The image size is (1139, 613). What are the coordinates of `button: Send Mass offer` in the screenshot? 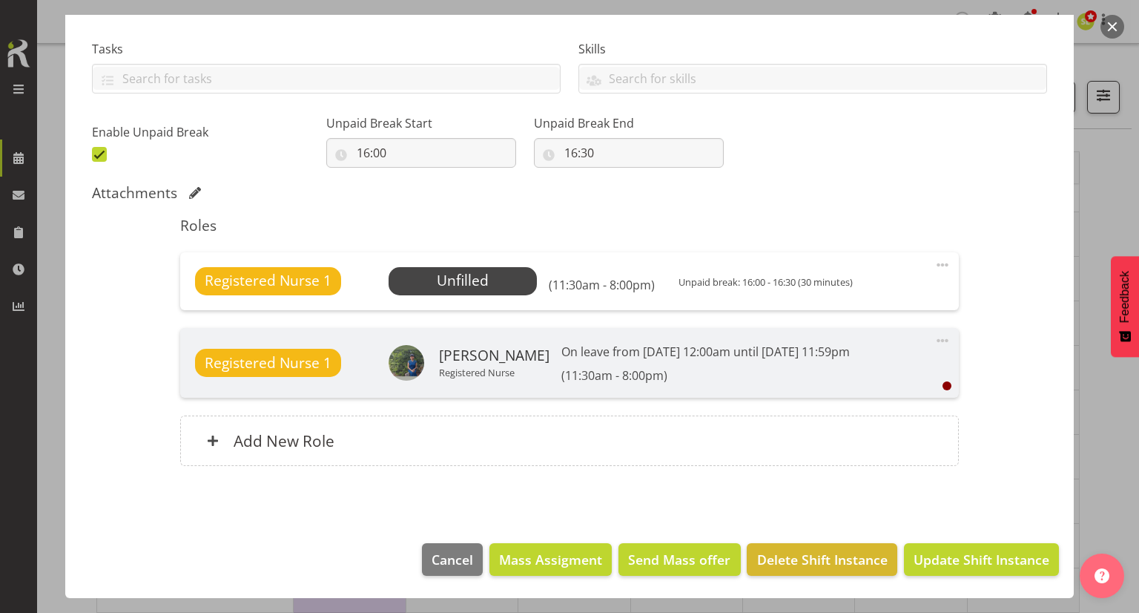 It's located at (679, 559).